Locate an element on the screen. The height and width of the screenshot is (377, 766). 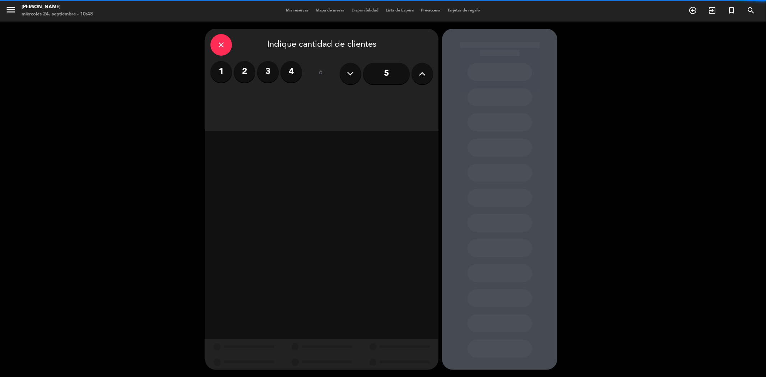
span: Tarjetas de regalo is located at coordinates (464, 10).